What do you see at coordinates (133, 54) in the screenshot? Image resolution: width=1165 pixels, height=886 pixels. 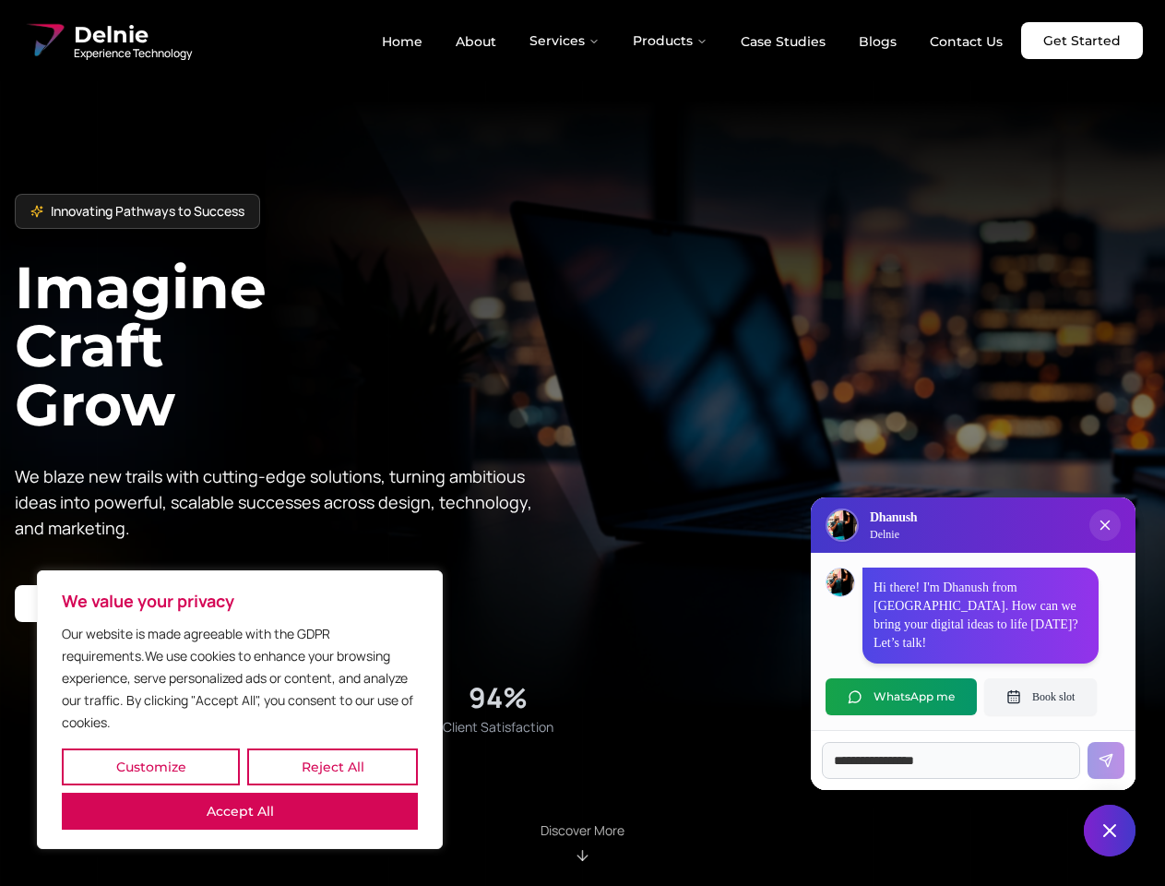 I see `span: Experience Technology` at bounding box center [133, 54].